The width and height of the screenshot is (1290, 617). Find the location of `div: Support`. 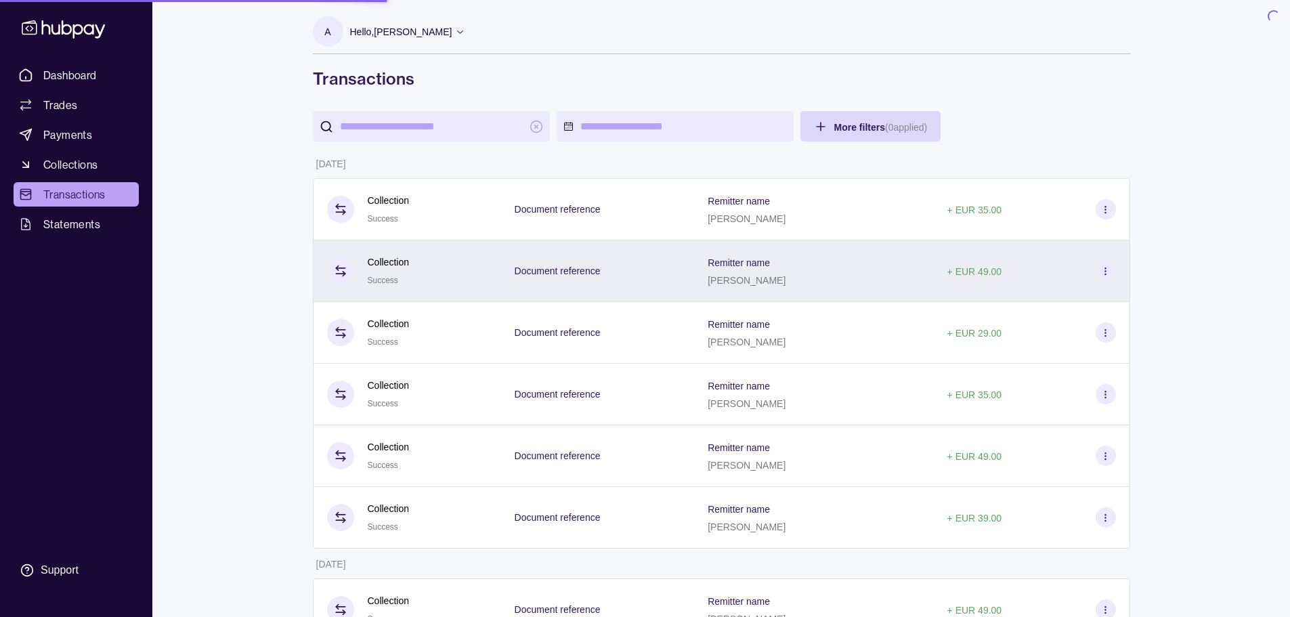

div: Support is located at coordinates (60, 570).